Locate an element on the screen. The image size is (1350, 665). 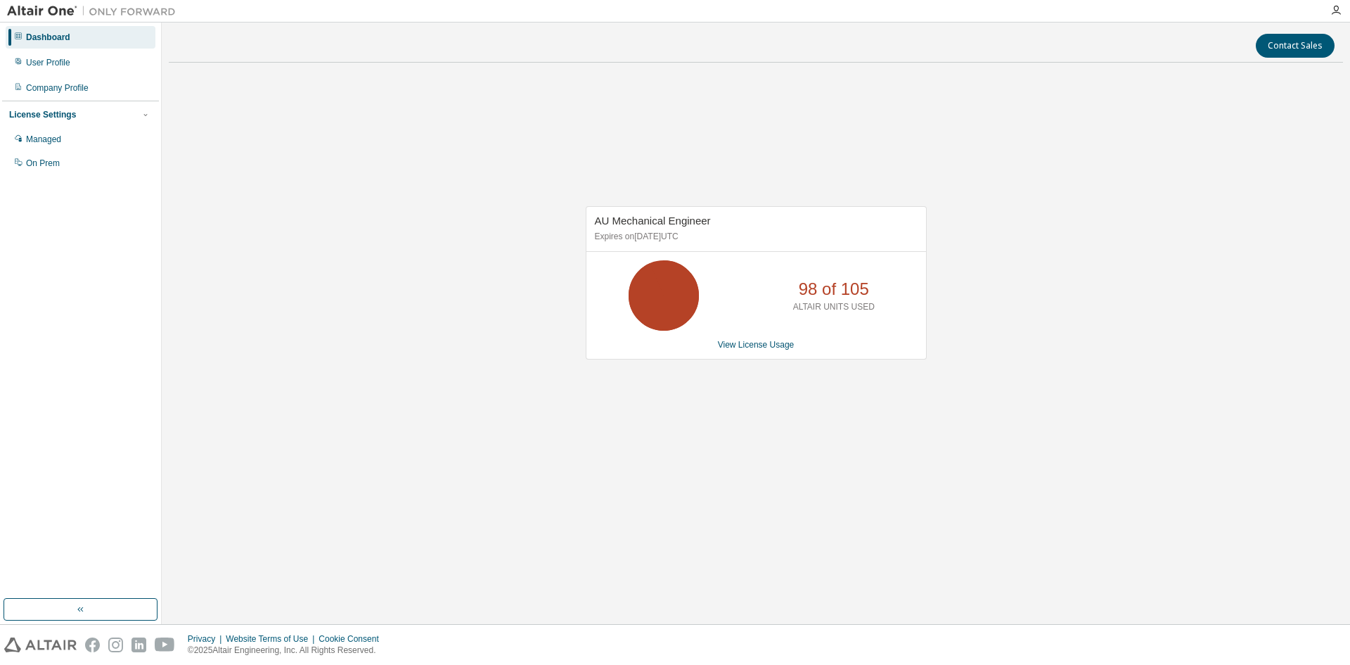
div: License Settings is located at coordinates (42, 115).